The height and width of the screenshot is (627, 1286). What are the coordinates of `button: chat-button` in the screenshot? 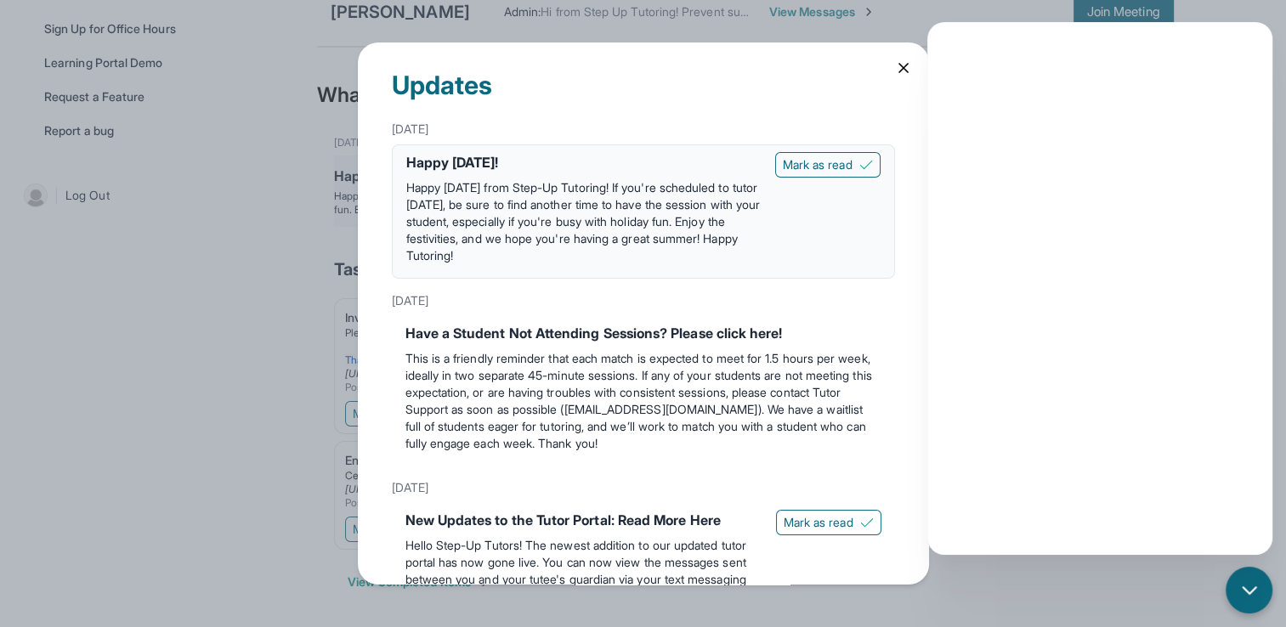 It's located at (1249, 590).